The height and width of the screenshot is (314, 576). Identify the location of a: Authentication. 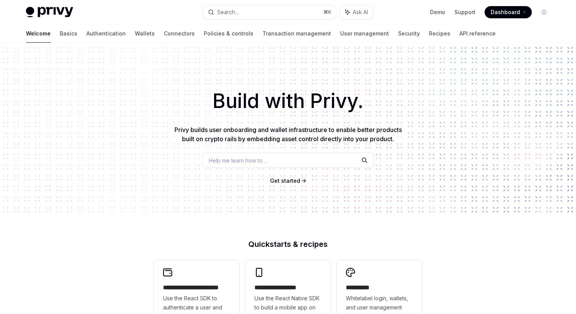
(106, 34).